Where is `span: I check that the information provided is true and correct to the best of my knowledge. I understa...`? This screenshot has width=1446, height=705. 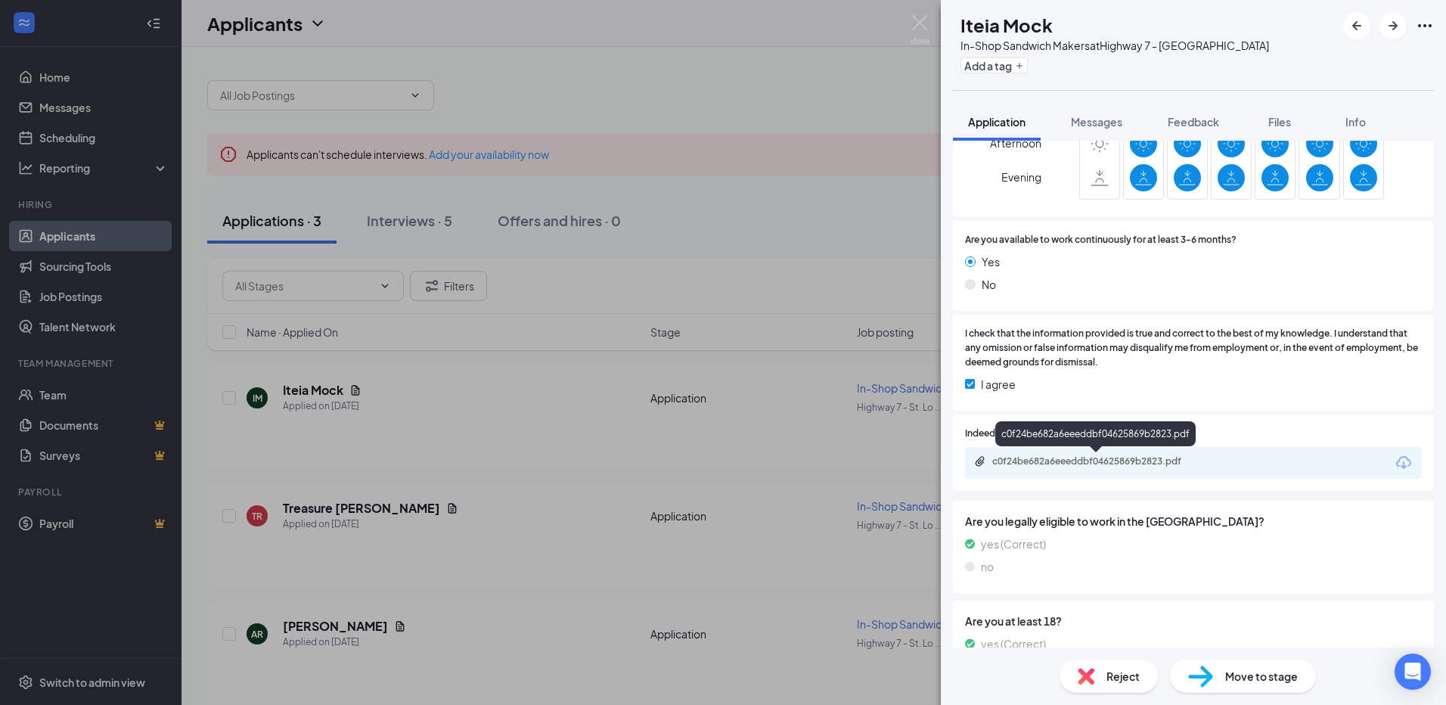
span: I check that the information provided is true and correct to the best of my knowledge. I understa... is located at coordinates (1193, 348).